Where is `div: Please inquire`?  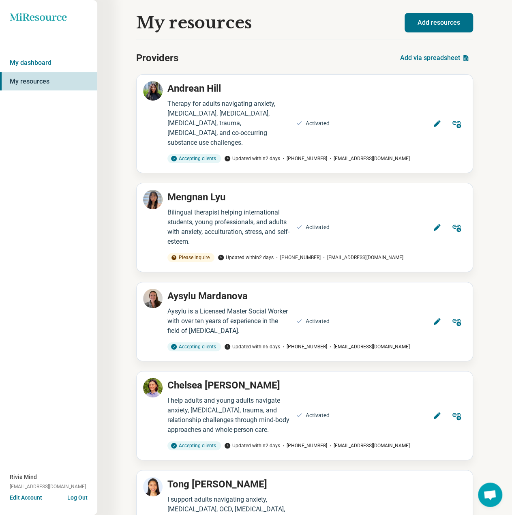
div: Please inquire is located at coordinates (191, 257).